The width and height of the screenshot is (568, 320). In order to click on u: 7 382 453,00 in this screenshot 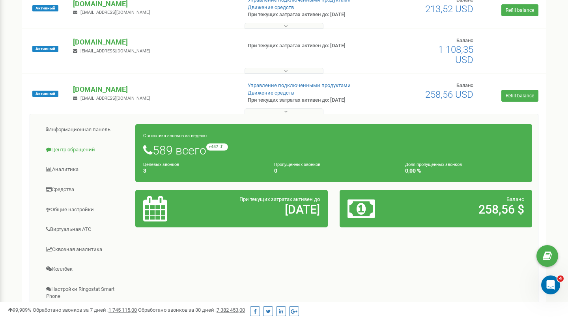, I will do `click(231, 310)`.